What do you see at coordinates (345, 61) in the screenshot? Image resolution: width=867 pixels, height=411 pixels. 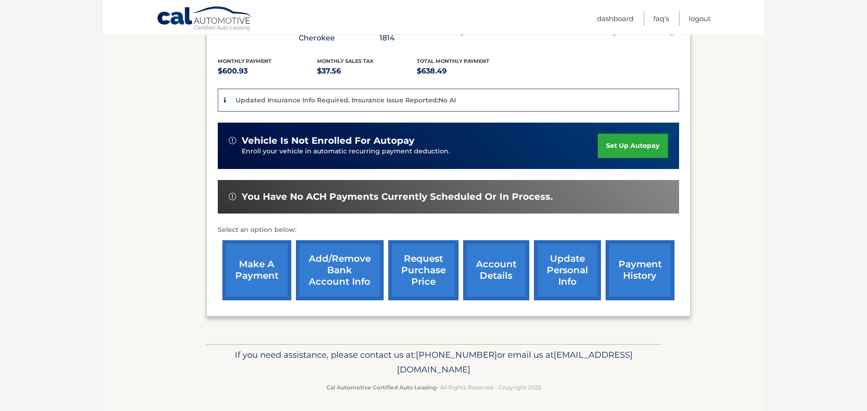 I see `span: Monthly sales Tax` at bounding box center [345, 61].